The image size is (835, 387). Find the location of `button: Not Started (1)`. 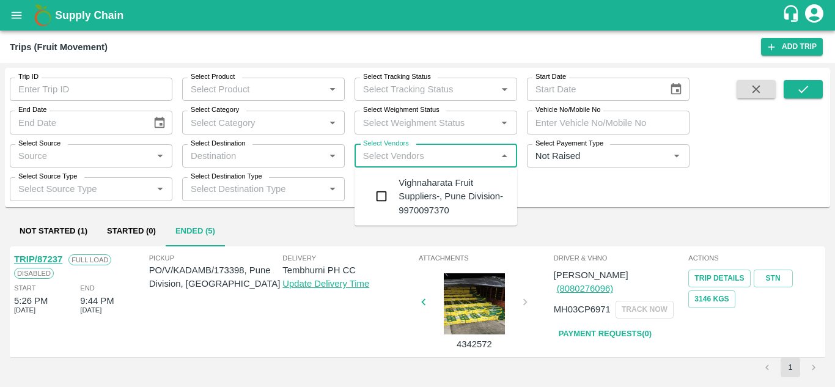

button: Not Started (1) is located at coordinates (53, 232).